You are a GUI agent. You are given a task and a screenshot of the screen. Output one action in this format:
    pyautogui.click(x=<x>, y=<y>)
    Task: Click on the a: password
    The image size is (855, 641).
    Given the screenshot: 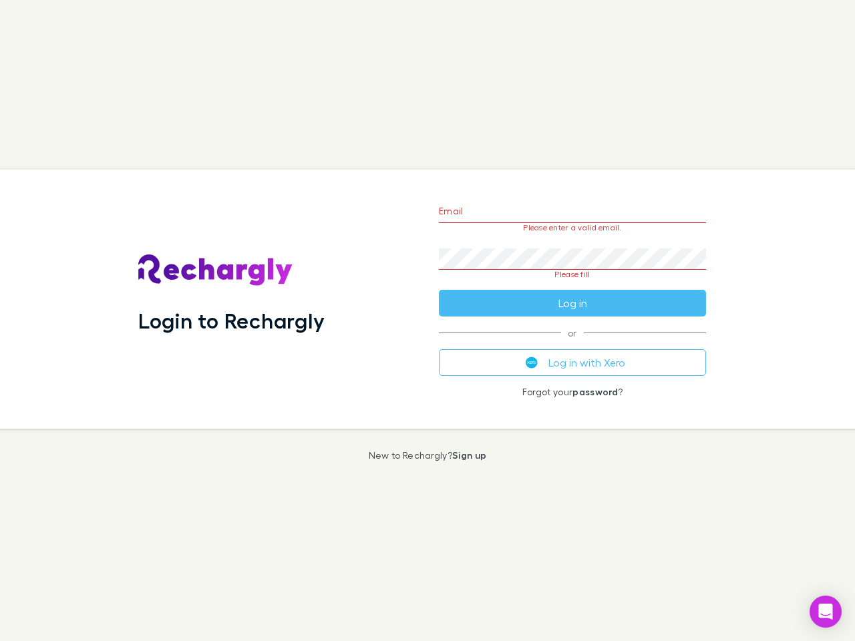 What is the action you would take?
    pyautogui.click(x=595, y=391)
    